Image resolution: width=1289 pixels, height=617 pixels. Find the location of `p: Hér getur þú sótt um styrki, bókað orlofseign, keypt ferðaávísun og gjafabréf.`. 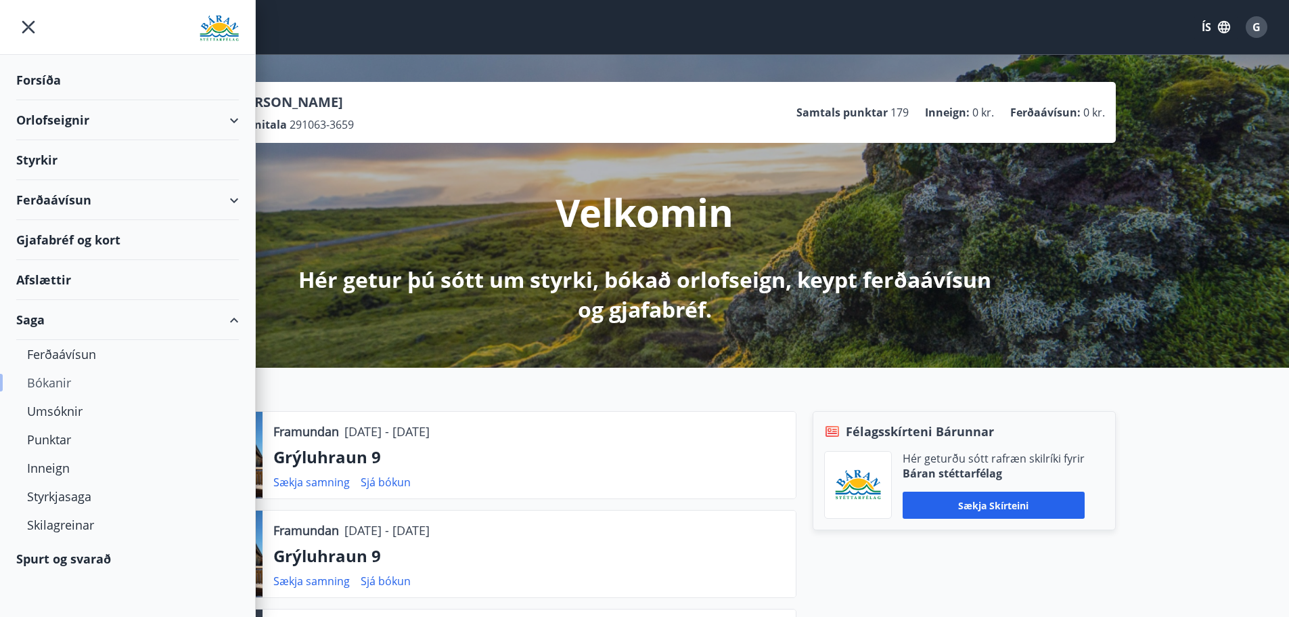

p: Hér getur þú sótt um styrki, bókað orlofseign, keypt ferðaávísun og gjafabréf. is located at coordinates (645, 294).